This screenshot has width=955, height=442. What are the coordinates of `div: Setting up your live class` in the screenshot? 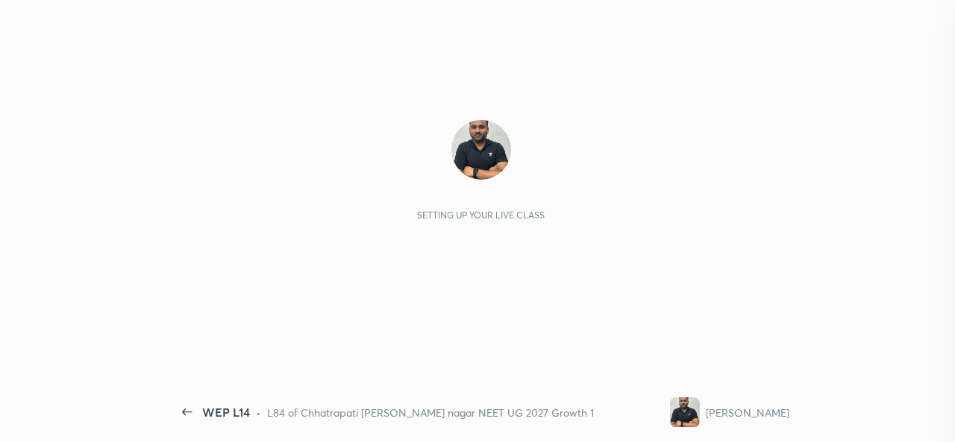 It's located at (480, 215).